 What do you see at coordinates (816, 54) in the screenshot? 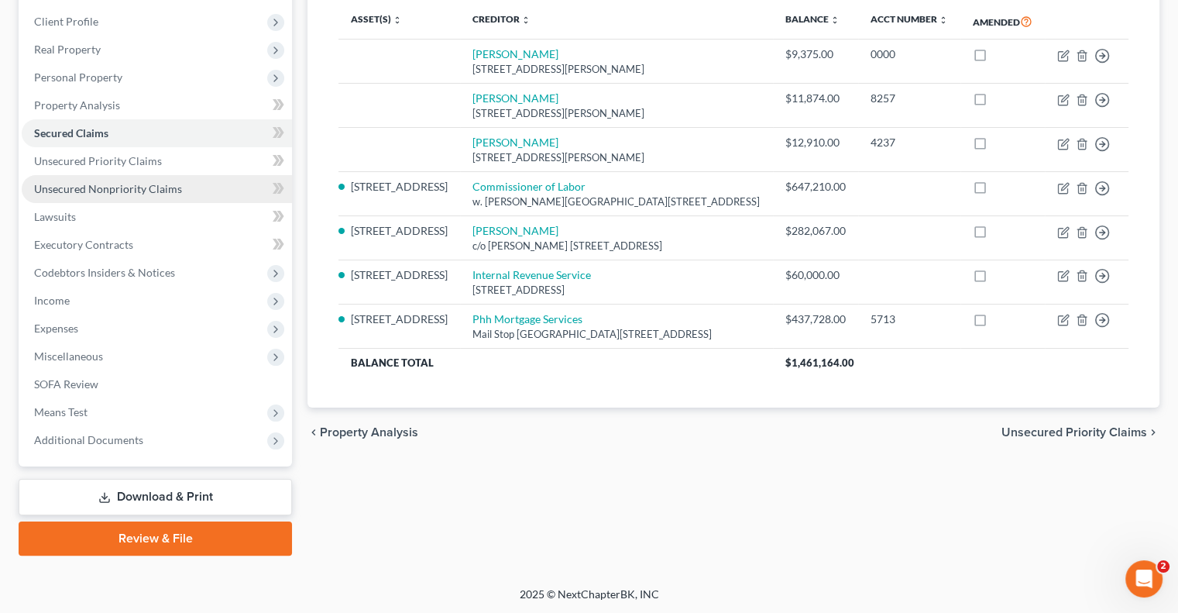
I see `div: $9,375.00` at bounding box center [816, 54].